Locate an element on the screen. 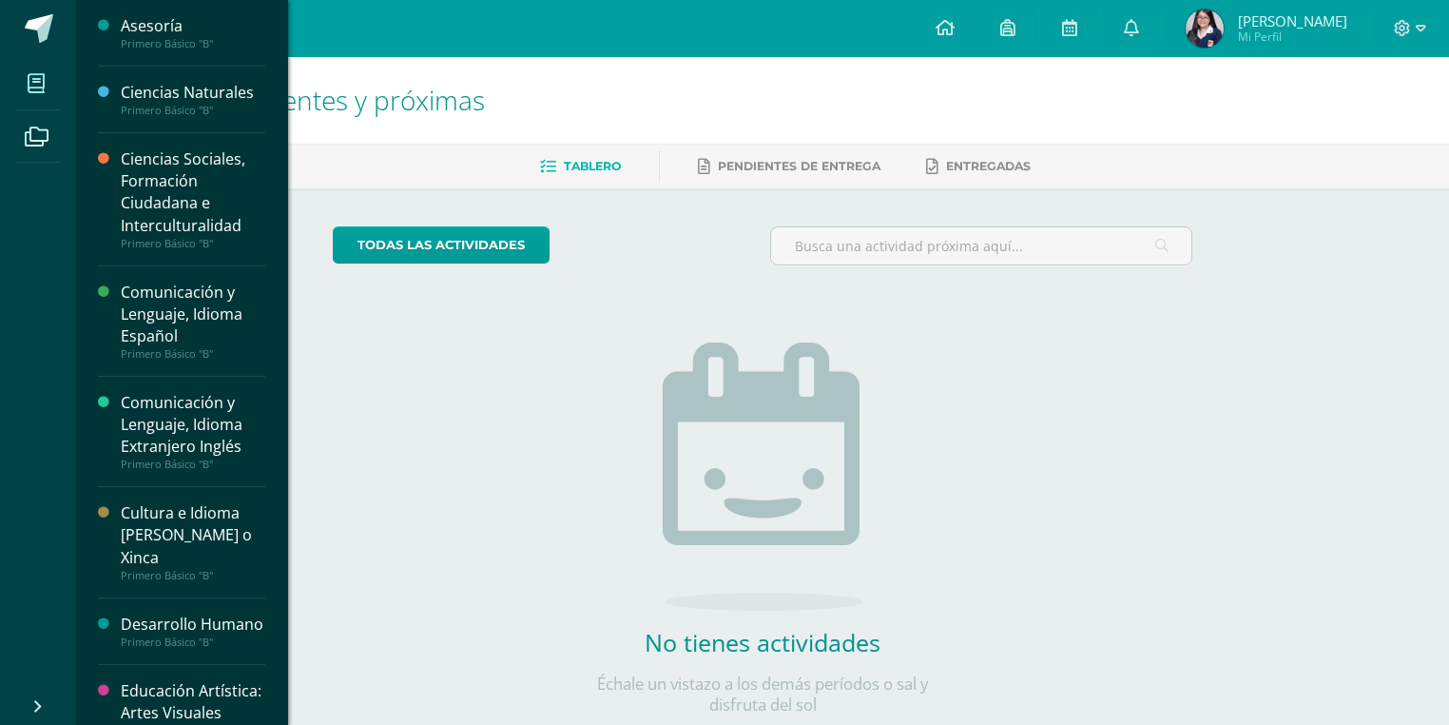  div: Desarrollo Humano is located at coordinates (193, 624).